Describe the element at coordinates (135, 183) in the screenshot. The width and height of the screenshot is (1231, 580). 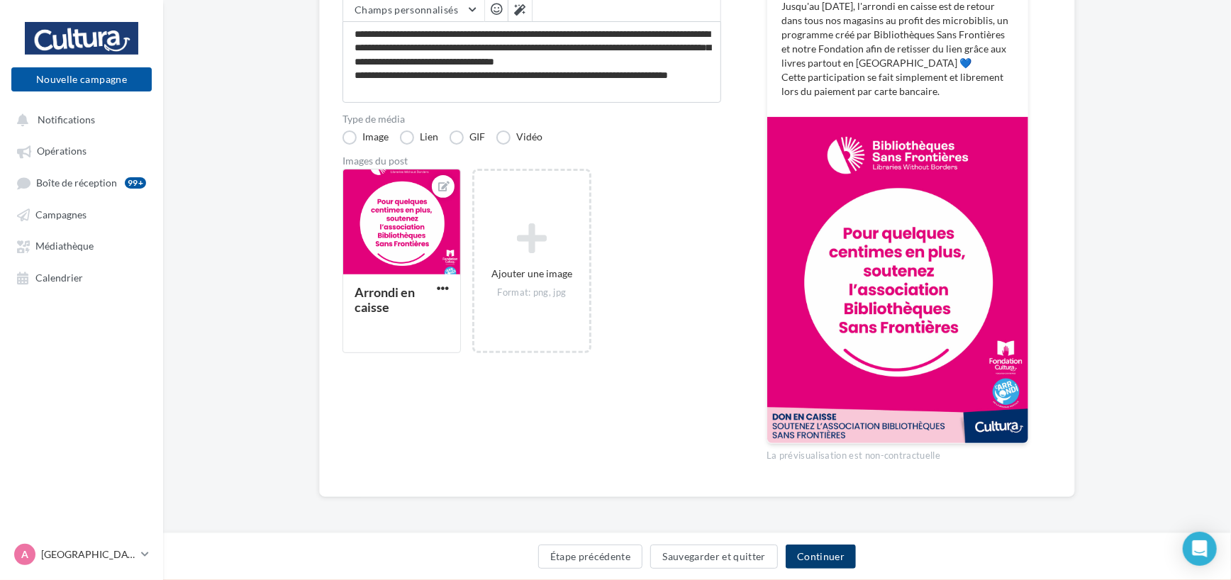
I see `div: 99+` at that location.